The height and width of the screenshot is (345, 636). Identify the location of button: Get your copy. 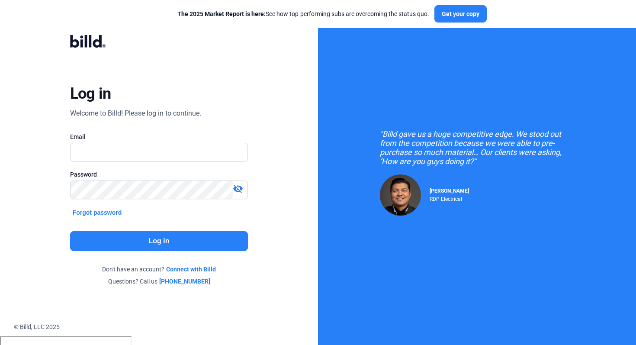
(460, 14).